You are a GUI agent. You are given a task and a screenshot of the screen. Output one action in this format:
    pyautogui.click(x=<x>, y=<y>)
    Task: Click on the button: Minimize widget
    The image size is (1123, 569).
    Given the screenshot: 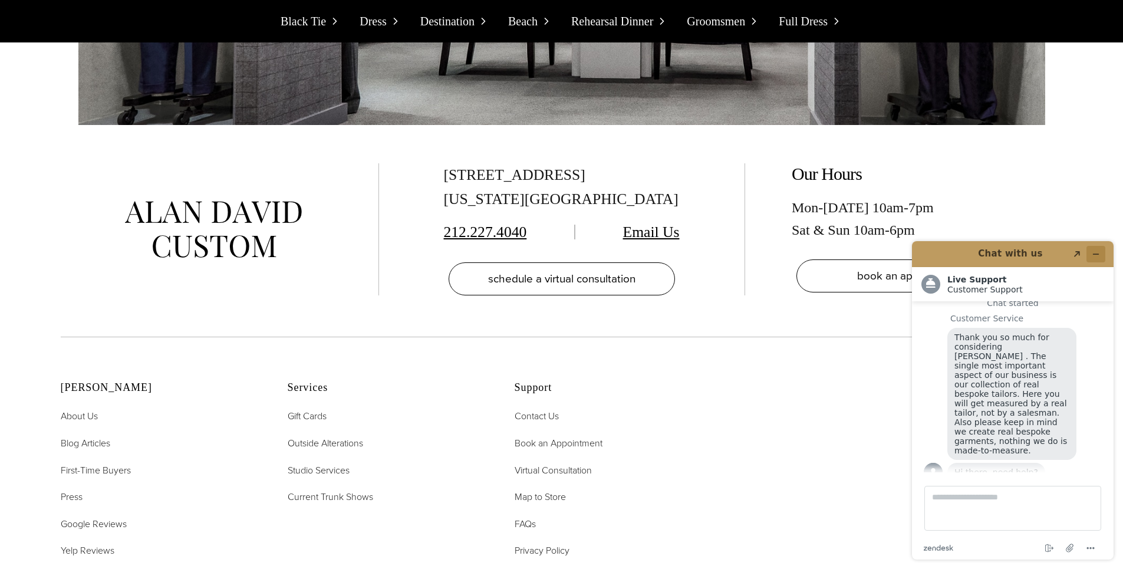 What is the action you would take?
    pyautogui.click(x=193, y=22)
    